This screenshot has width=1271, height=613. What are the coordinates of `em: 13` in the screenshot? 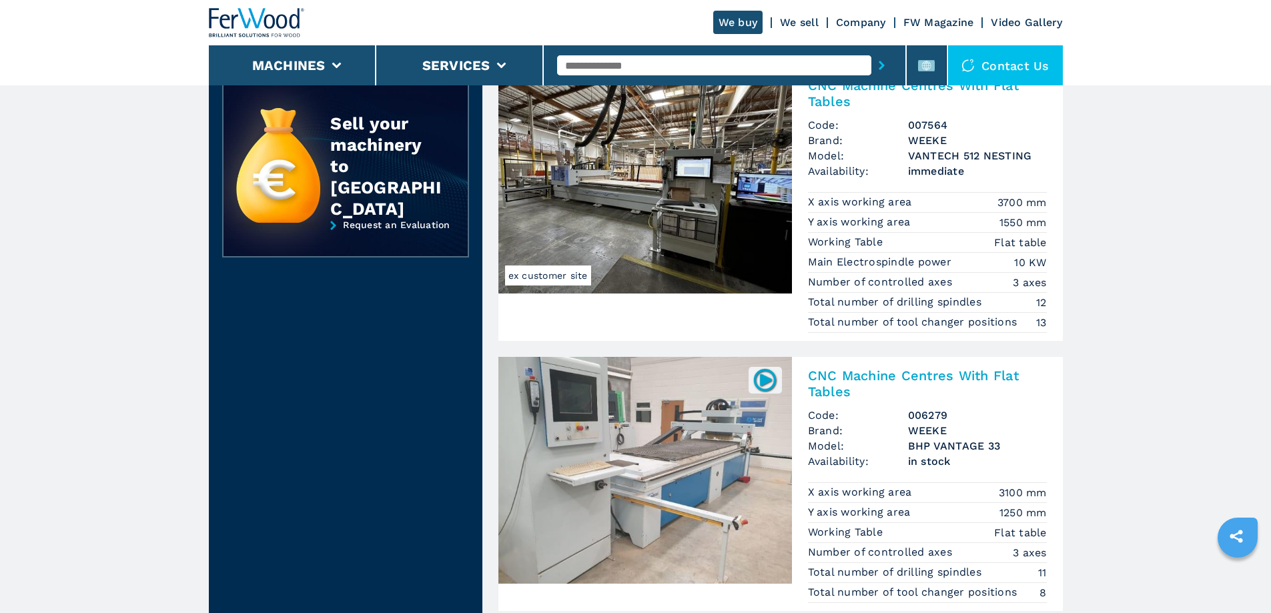 It's located at (1041, 322).